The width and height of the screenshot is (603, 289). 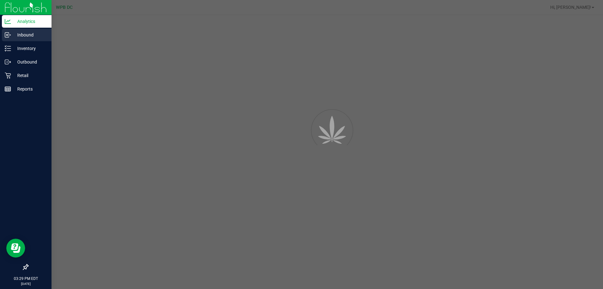 I want to click on inline-svg: Inventory, so click(x=8, y=48).